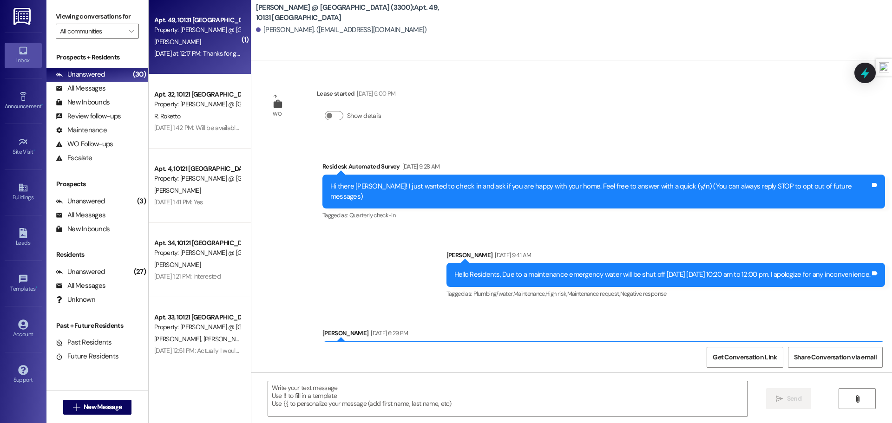 The image size is (892, 423). What do you see at coordinates (372, 215) in the screenshot?
I see `span: Quarterly check-in` at bounding box center [372, 215].